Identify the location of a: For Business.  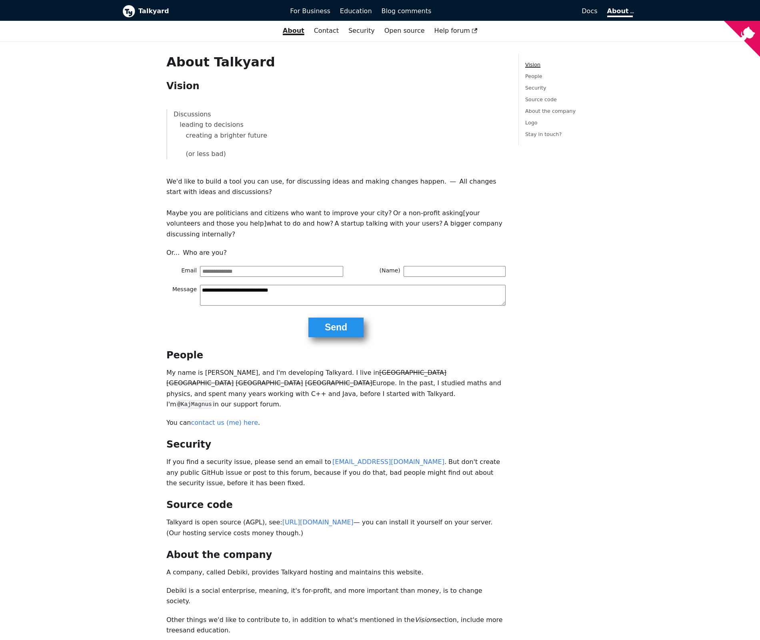
(310, 11).